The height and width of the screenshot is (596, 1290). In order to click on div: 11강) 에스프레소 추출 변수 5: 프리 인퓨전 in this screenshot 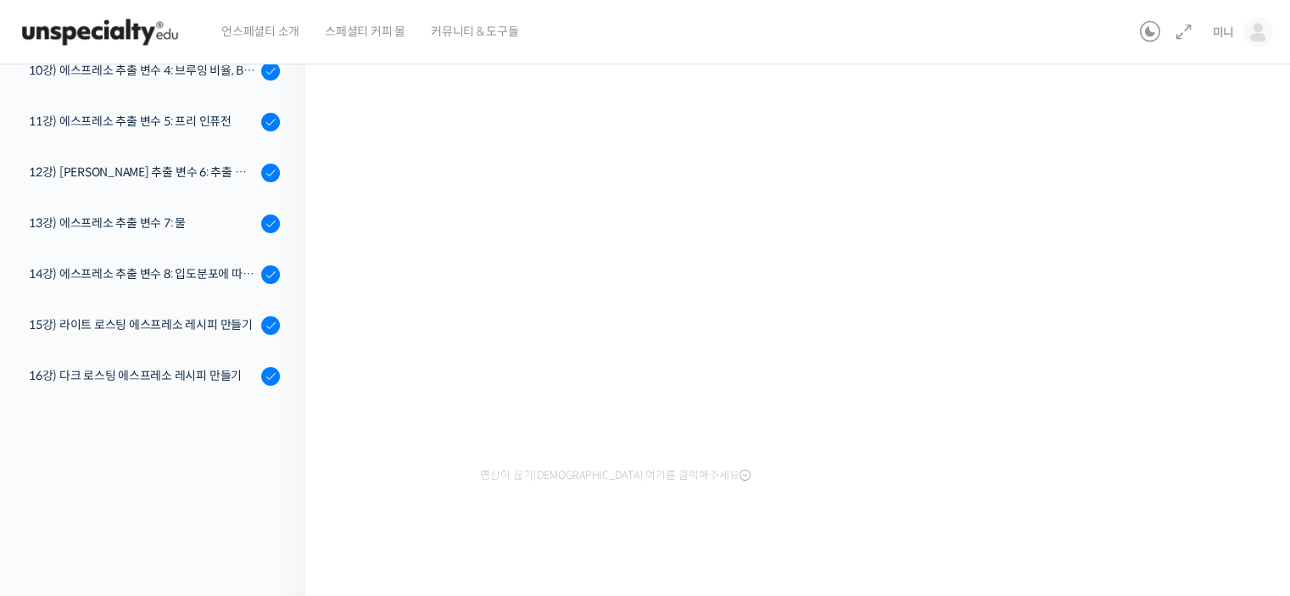, I will do `click(142, 121)`.